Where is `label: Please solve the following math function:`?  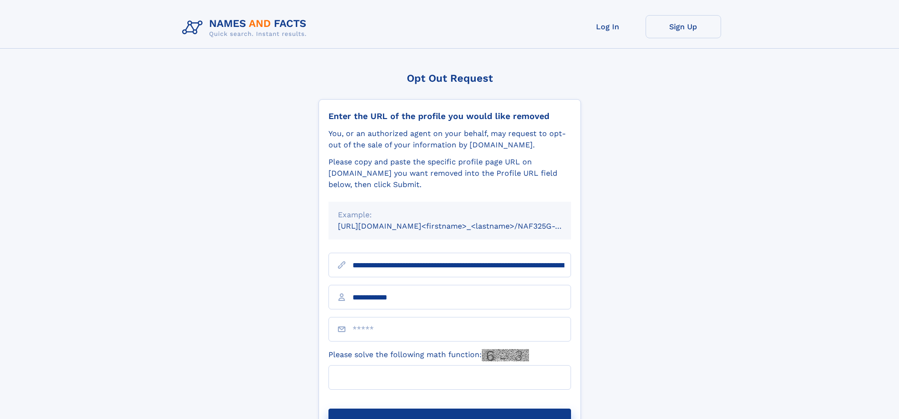
label: Please solve the following math function: is located at coordinates (429, 355).